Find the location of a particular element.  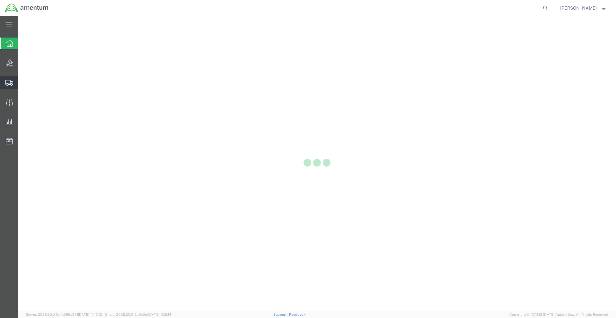

a: Feedback is located at coordinates (297, 314).